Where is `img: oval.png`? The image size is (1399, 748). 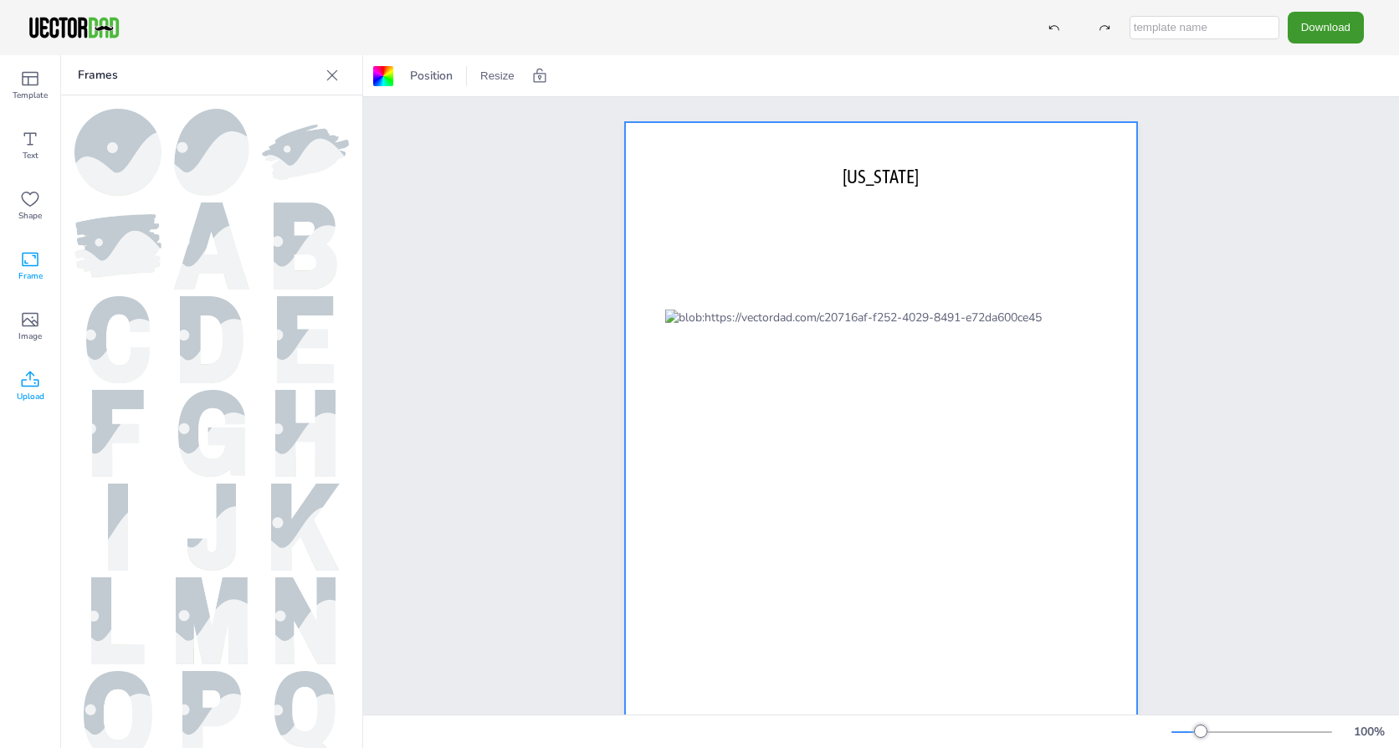 img: oval.png is located at coordinates (211, 152).